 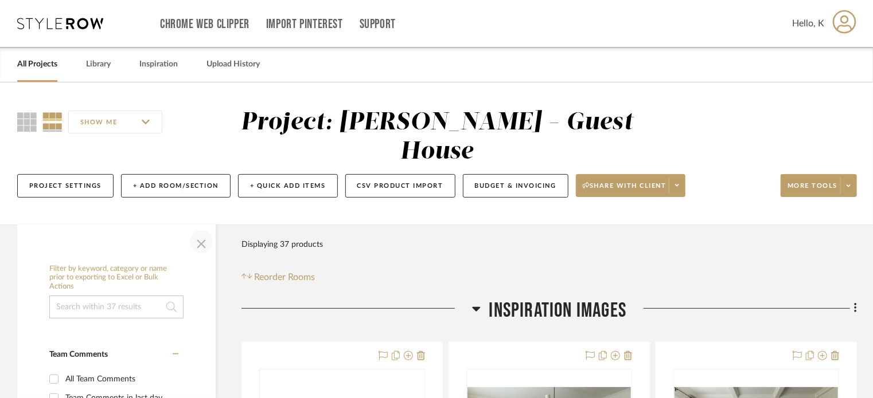 What do you see at coordinates (400, 186) in the screenshot?
I see `button: CSV Product Import` at bounding box center [400, 186].